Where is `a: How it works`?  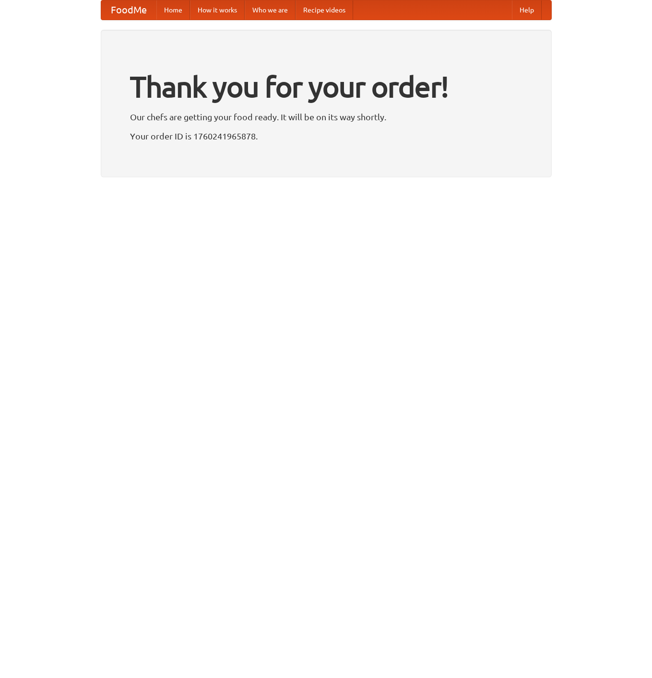
a: How it works is located at coordinates (217, 10).